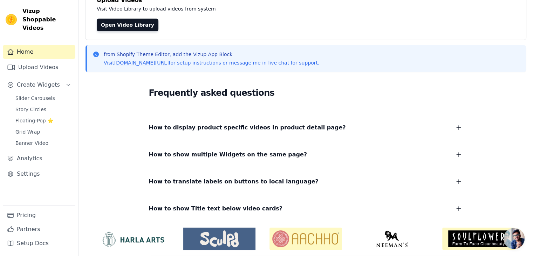  What do you see at coordinates (39, 215) in the screenshot?
I see `a: Pricing` at bounding box center [39, 215].